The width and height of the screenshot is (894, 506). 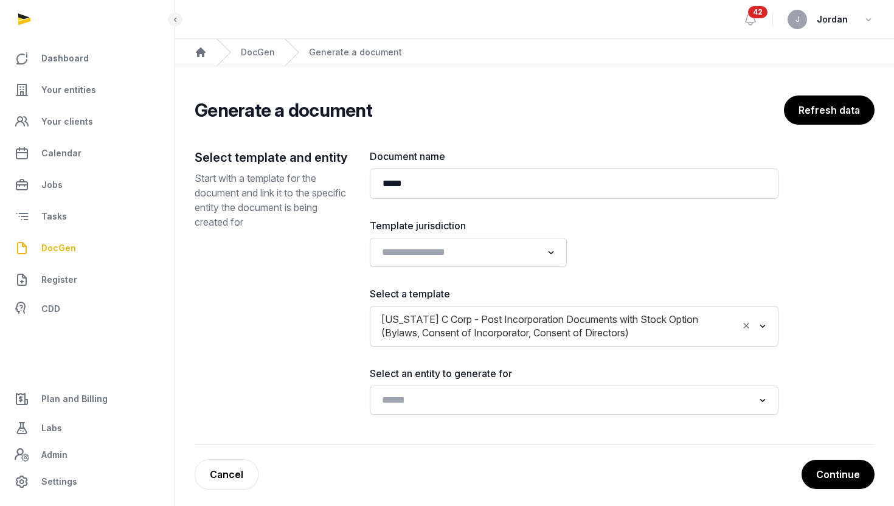 What do you see at coordinates (797, 19) in the screenshot?
I see `span: J` at bounding box center [797, 19].